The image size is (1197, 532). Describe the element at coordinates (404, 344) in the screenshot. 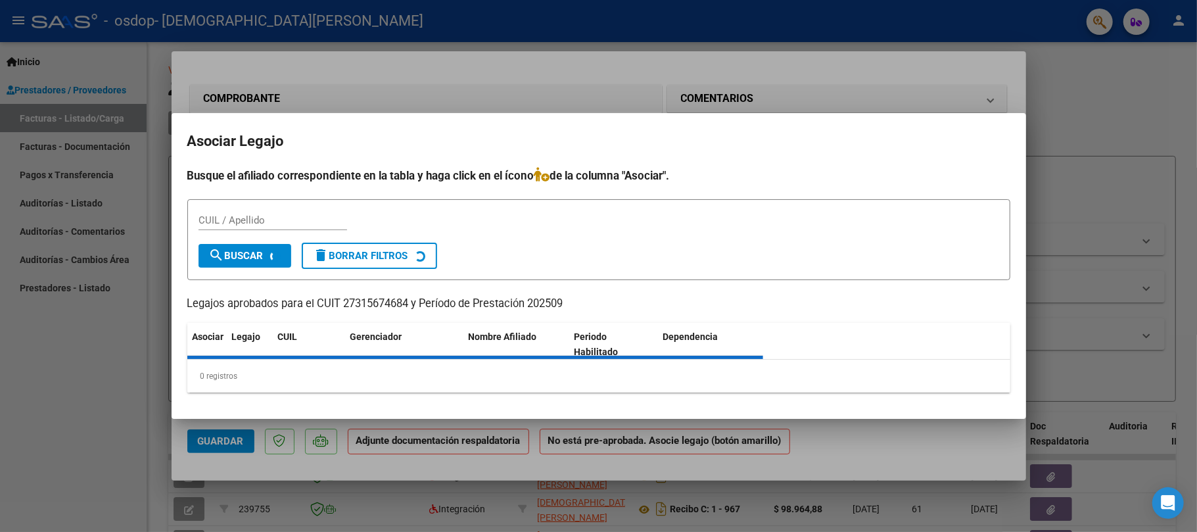

I see `datatable-header-cell: Gerenciador` at that location.